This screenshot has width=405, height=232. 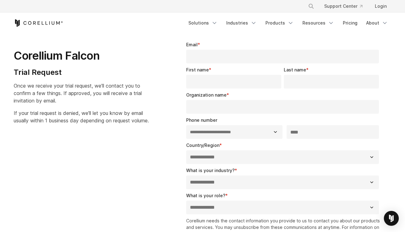 I want to click on a: Support Center, so click(x=343, y=6).